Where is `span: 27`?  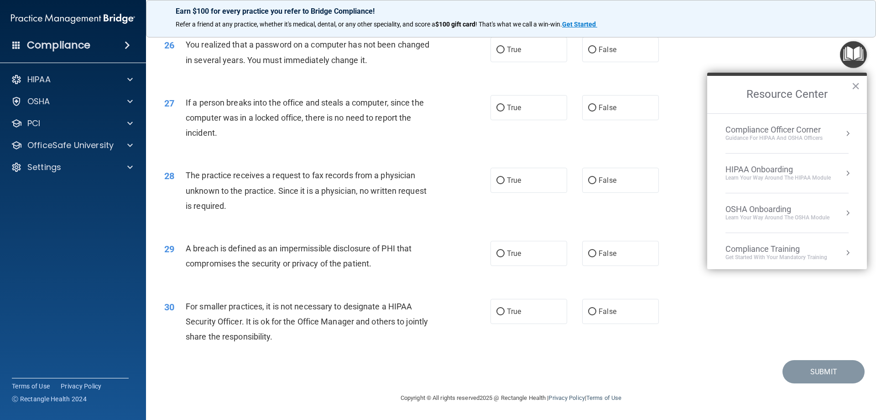 span: 27 is located at coordinates (169, 103).